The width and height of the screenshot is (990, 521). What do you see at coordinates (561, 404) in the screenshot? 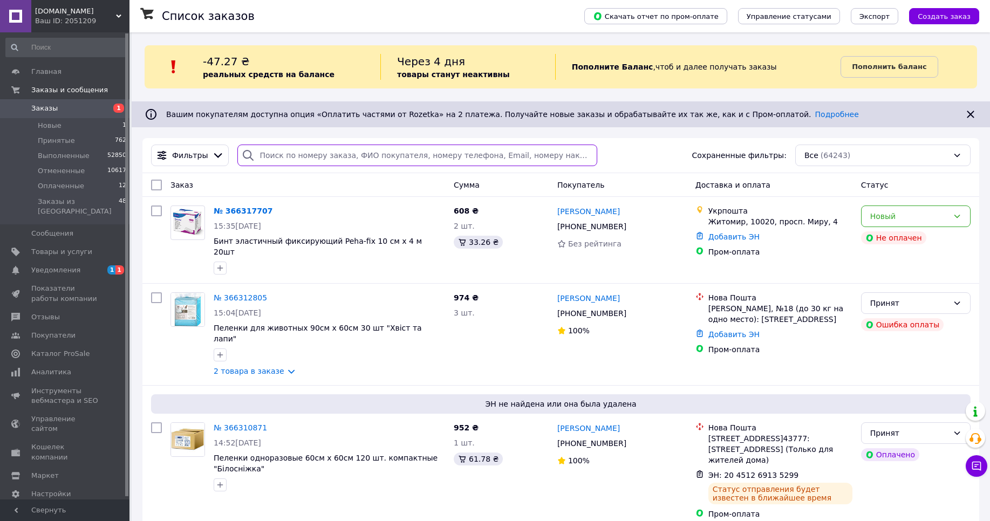
I see `span: ЭН не найдена или она была удалена` at bounding box center [561, 404].